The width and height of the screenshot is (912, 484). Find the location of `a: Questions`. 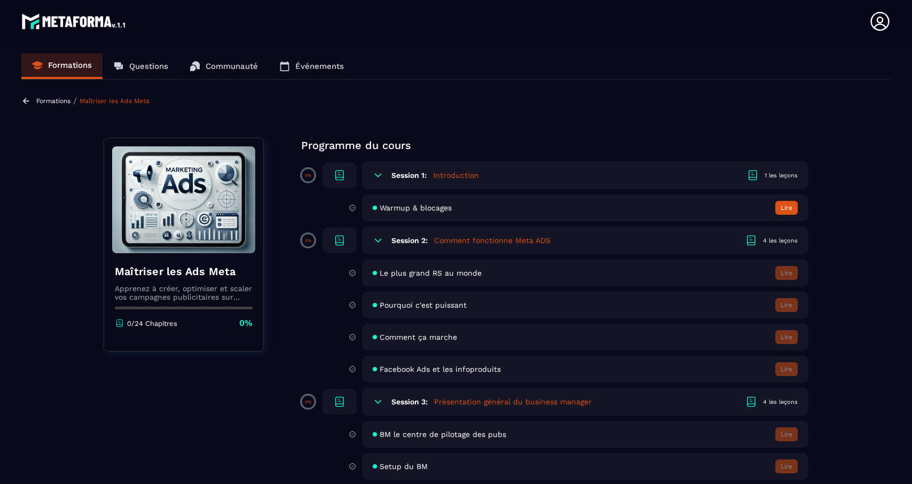

a: Questions is located at coordinates (140, 66).